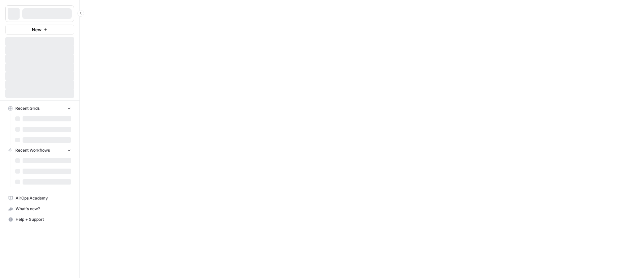 Image resolution: width=638 pixels, height=278 pixels. I want to click on button: New, so click(40, 30).